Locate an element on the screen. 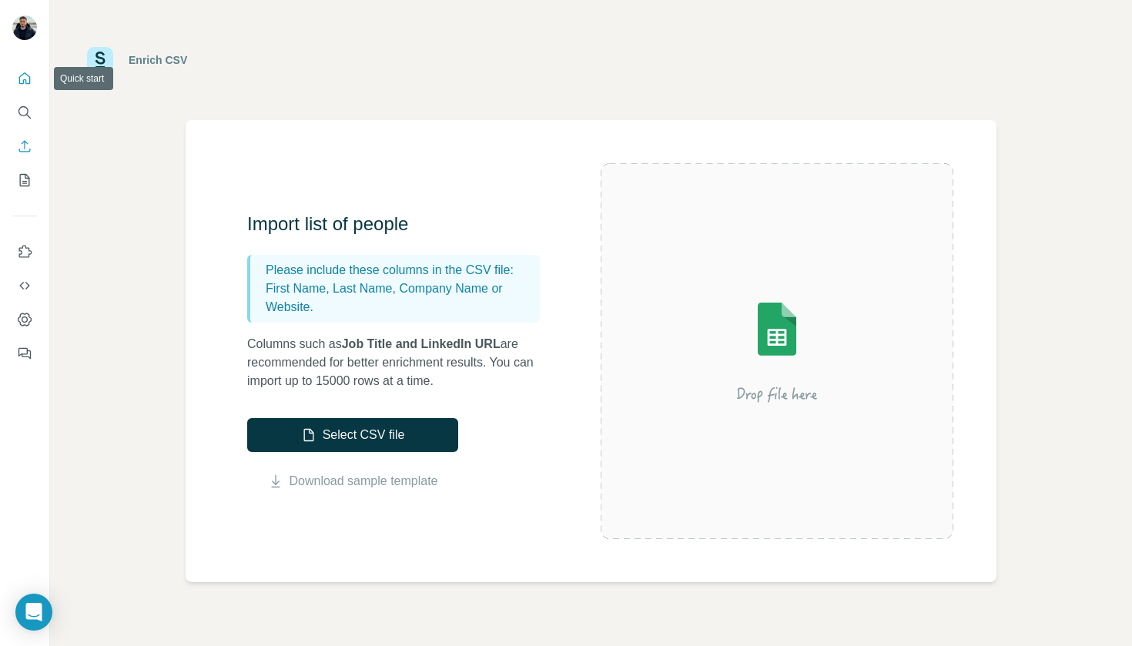 This screenshot has width=1132, height=646. button: My lists is located at coordinates (25, 180).